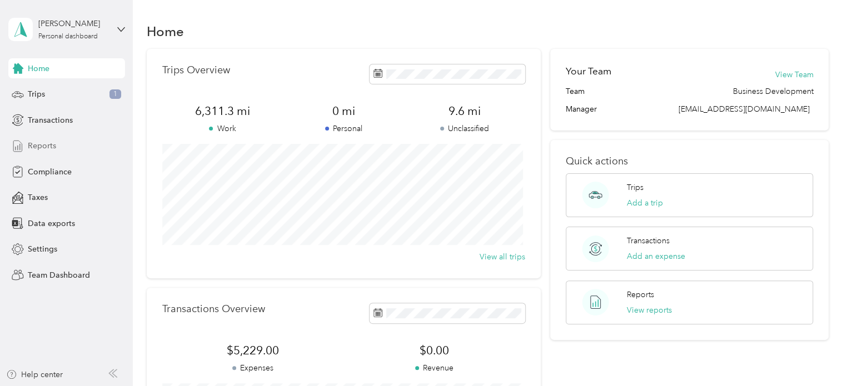 The width and height of the screenshot is (848, 386). What do you see at coordinates (49, 172) in the screenshot?
I see `span: Compliance` at bounding box center [49, 172].